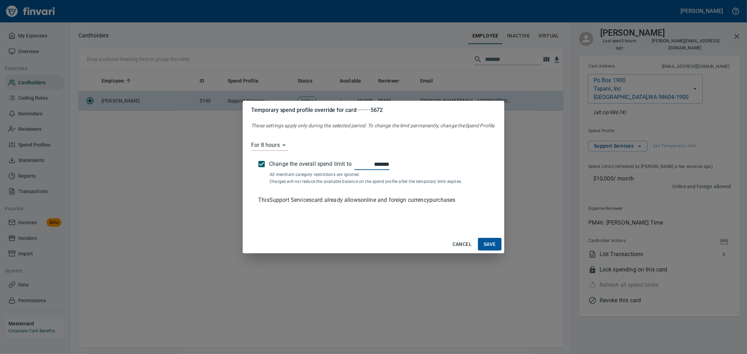  Describe the element at coordinates (373, 110) in the screenshot. I see `h5: Temporary spend profile override for card ········5672` at that location.